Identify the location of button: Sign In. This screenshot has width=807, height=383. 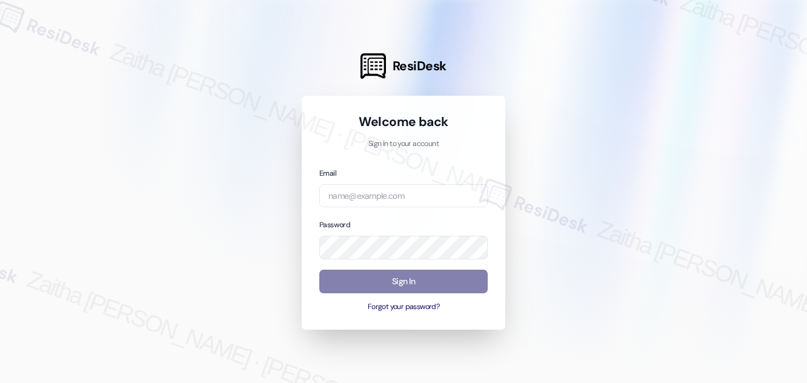
(404, 281).